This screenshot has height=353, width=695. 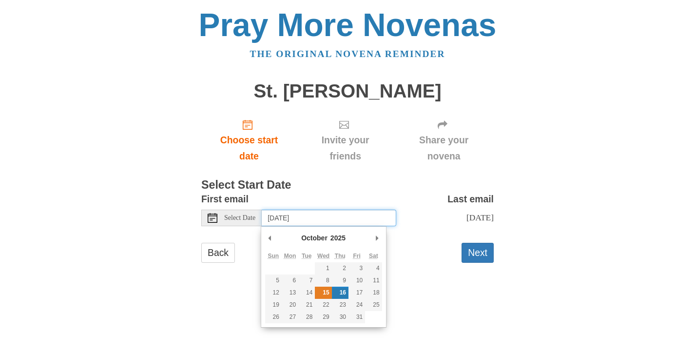 I want to click on button: 16, so click(x=340, y=292).